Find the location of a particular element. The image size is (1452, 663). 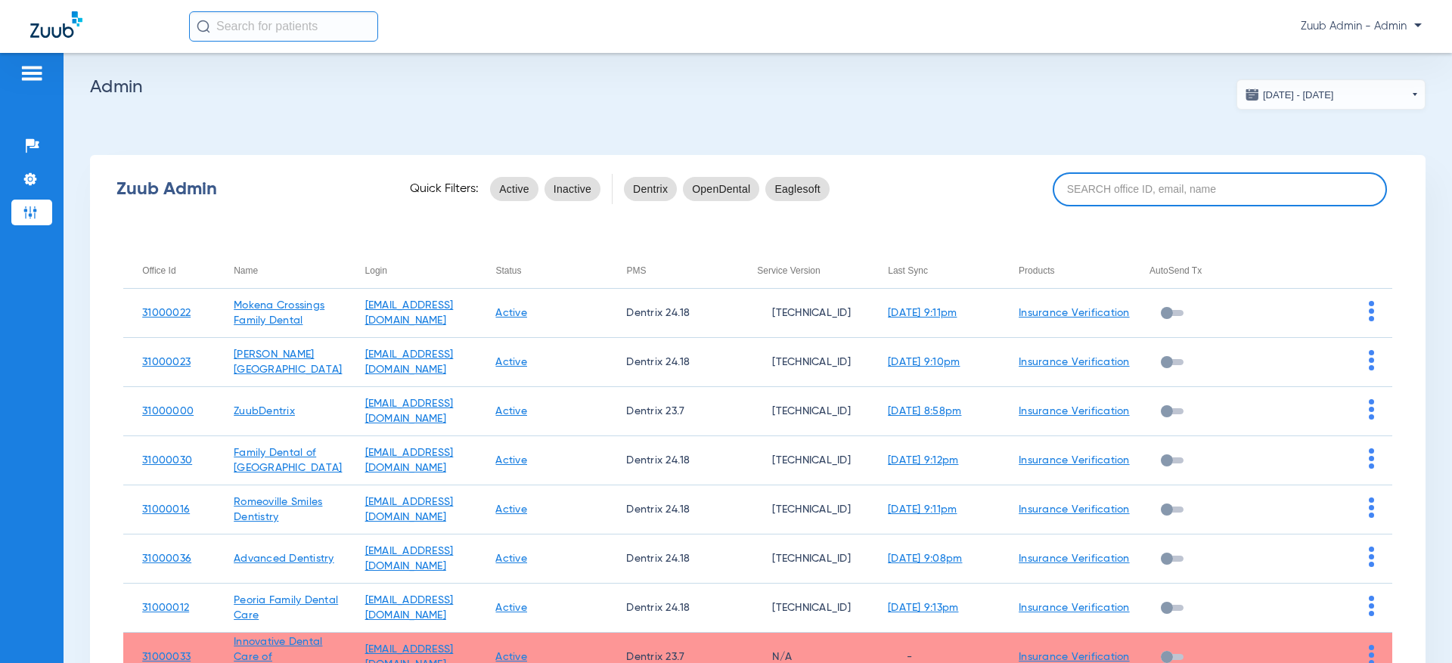

img: Zuub Logo is located at coordinates (56, 24).